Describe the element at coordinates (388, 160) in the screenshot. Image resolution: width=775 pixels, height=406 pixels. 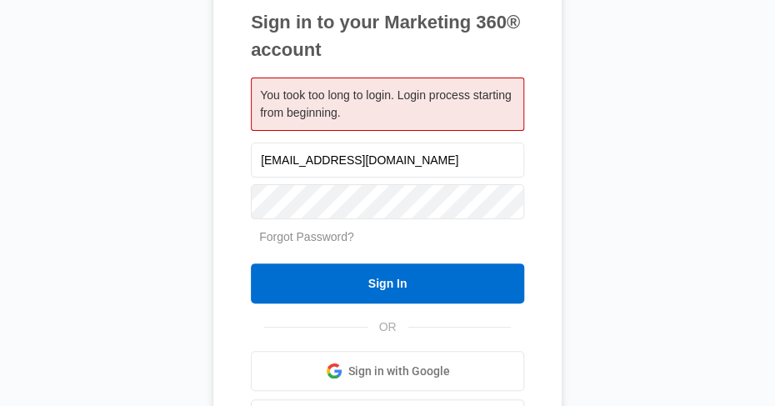
I see `input: Email` at that location.